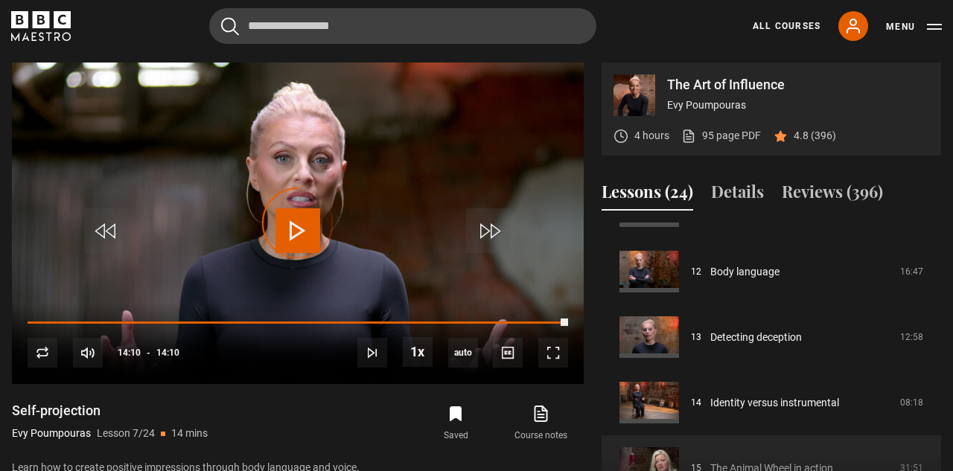 This screenshot has height=471, width=953. What do you see at coordinates (418, 352) in the screenshot?
I see `button: Playback Rate` at bounding box center [418, 352].